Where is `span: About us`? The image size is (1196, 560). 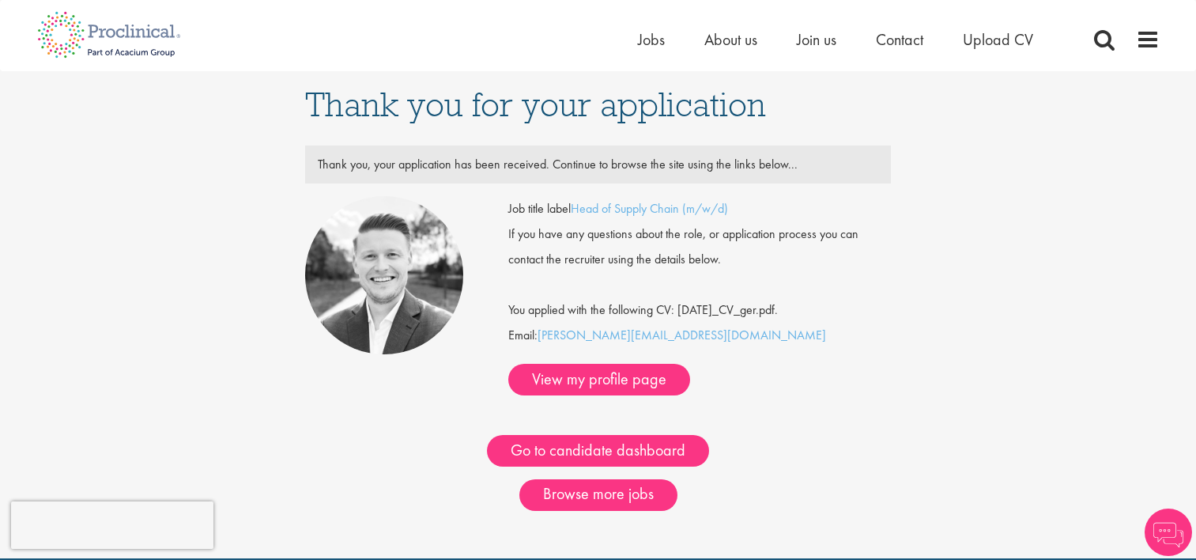 span: About us is located at coordinates (731, 40).